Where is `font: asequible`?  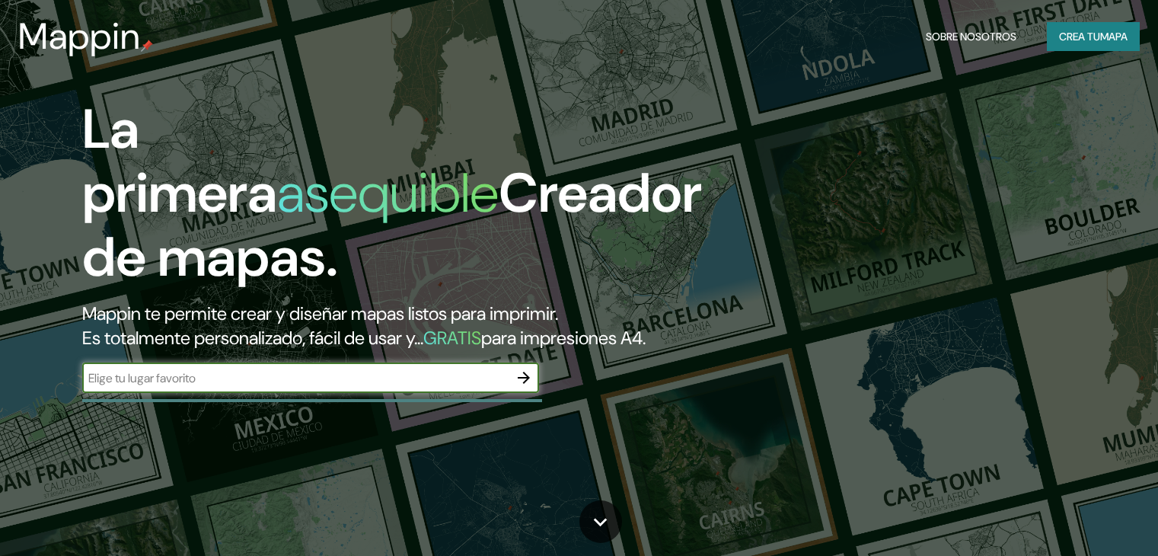 font: asequible is located at coordinates (388, 193).